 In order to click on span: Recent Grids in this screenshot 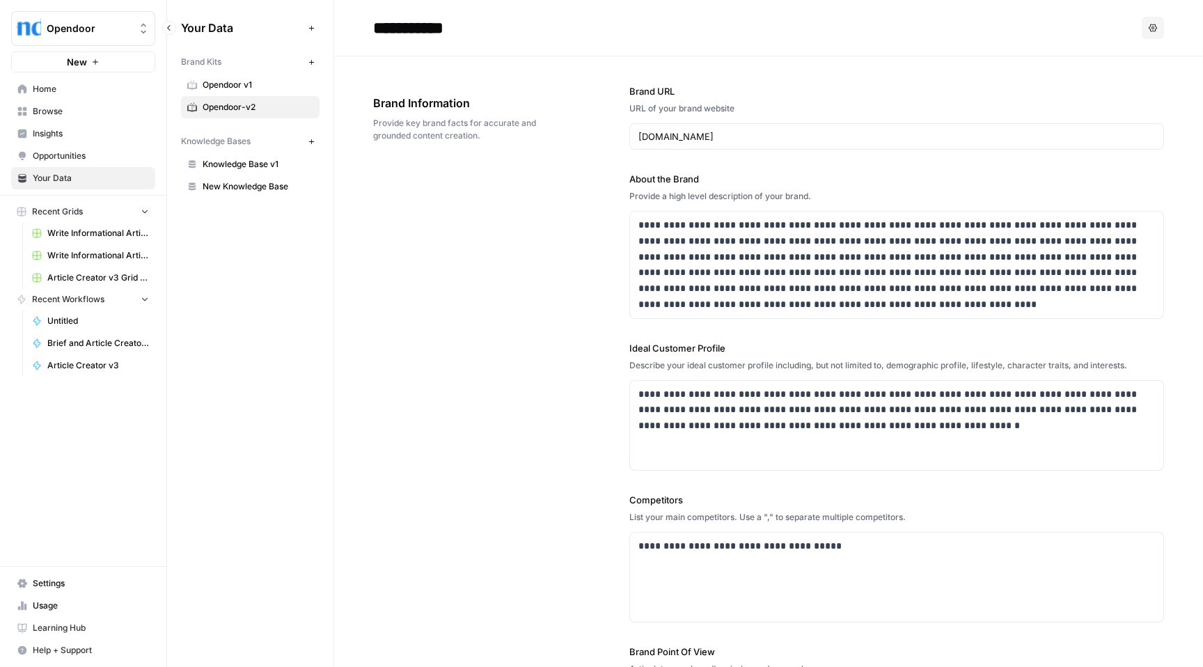, I will do `click(57, 212)`.